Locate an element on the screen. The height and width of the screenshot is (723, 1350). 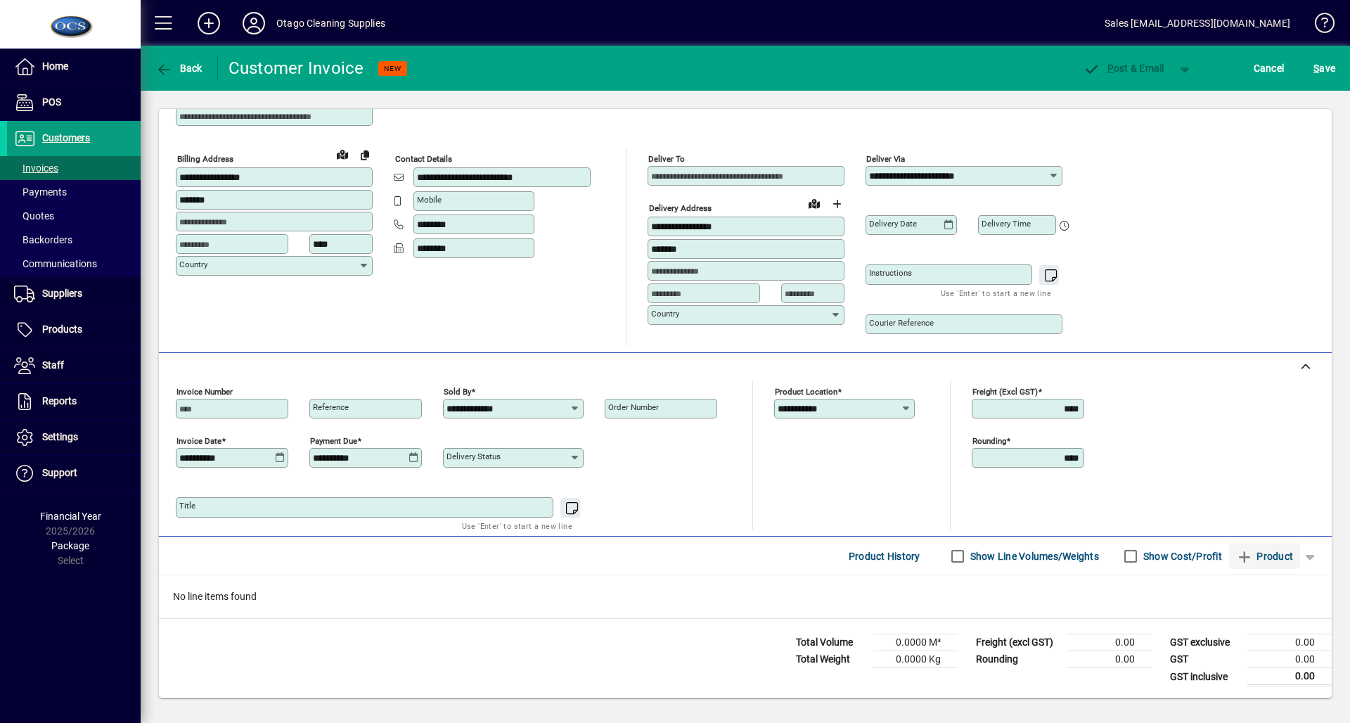
mat-label: Invoice number is located at coordinates (205, 392).